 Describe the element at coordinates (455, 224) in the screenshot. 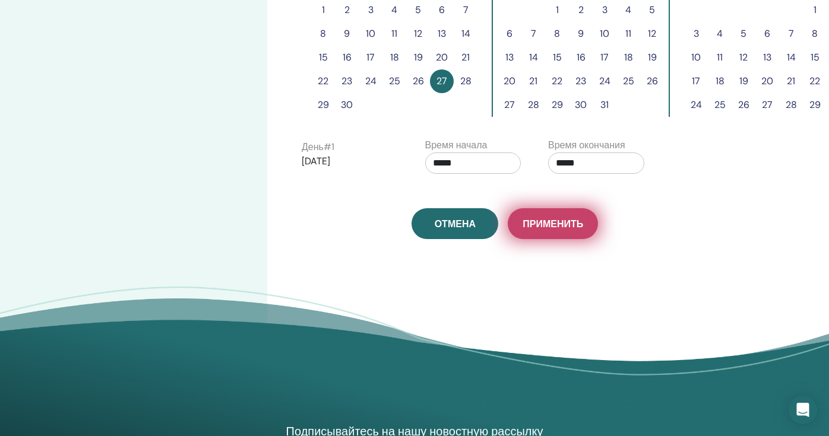

I see `a: Отмена` at that location.